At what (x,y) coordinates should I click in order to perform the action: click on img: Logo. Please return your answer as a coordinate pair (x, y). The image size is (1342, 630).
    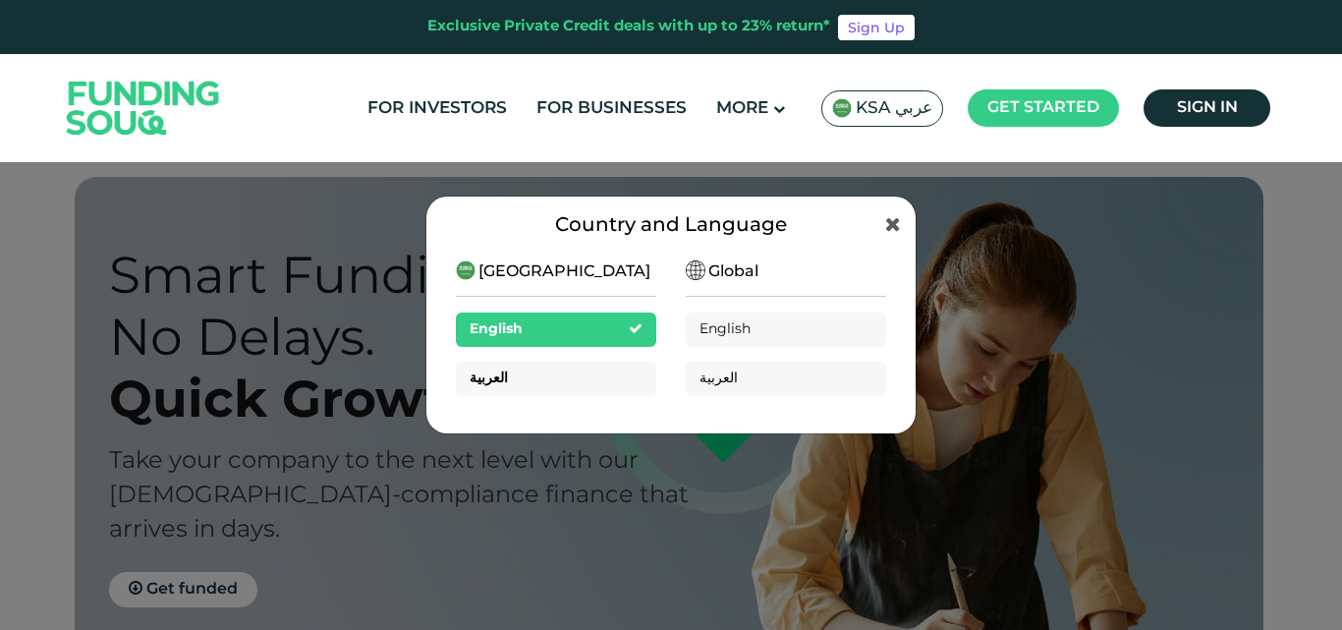
    Looking at the image, I should click on (143, 107).